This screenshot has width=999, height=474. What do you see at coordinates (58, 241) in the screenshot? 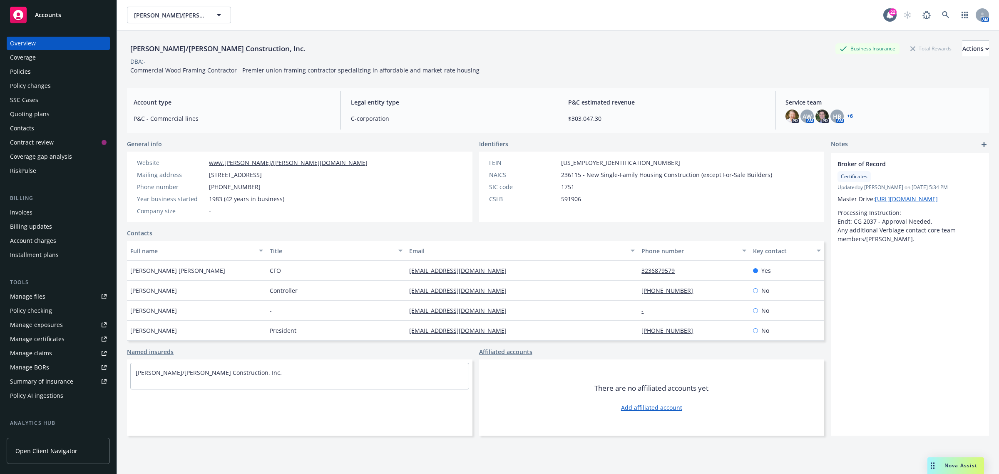
I see `a: Account charges` at bounding box center [58, 241].